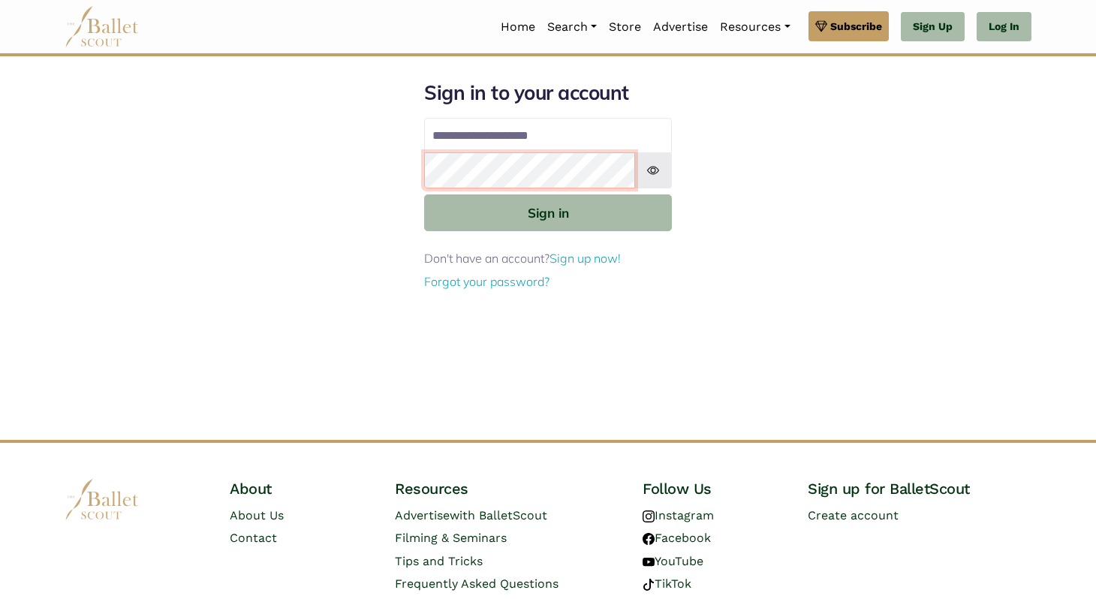 The height and width of the screenshot is (599, 1096). Describe the element at coordinates (451, 538) in the screenshot. I see `a: Filming & Seminars` at that location.